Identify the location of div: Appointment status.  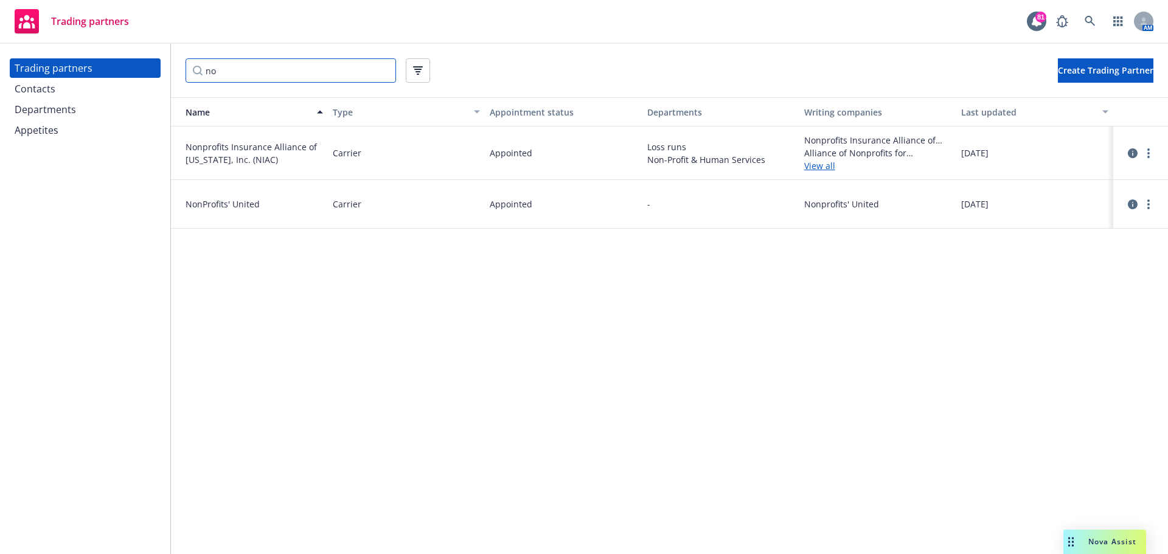
(564, 112).